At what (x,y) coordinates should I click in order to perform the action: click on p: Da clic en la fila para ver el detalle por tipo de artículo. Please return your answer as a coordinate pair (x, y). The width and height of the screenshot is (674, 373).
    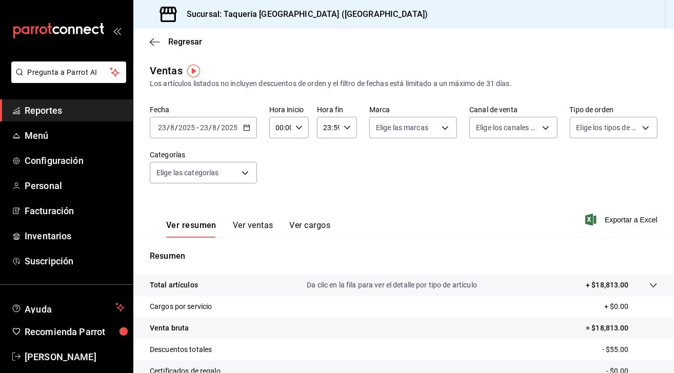
    Looking at the image, I should click on (392, 285).